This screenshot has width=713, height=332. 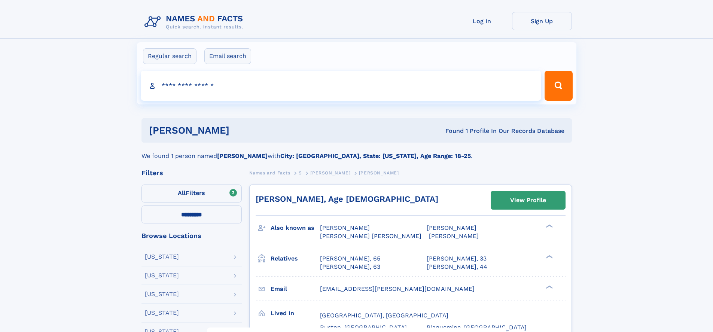 What do you see at coordinates (451, 131) in the screenshot?
I see `div: Found 1 Profile In Our Records Database` at bounding box center [451, 131].